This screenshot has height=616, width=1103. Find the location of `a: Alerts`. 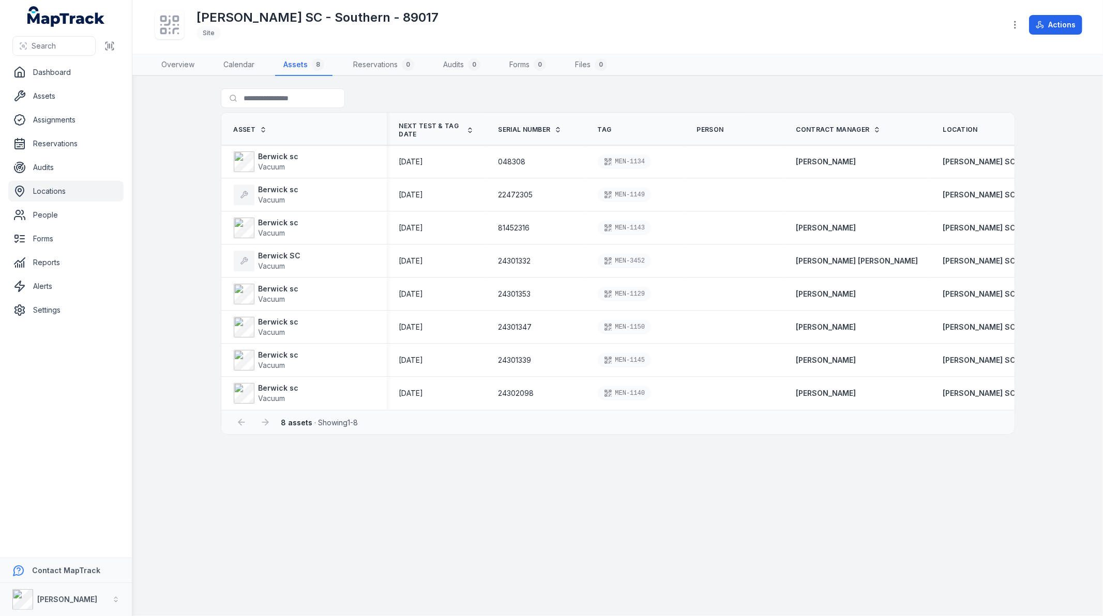

a: Alerts is located at coordinates (66, 286).